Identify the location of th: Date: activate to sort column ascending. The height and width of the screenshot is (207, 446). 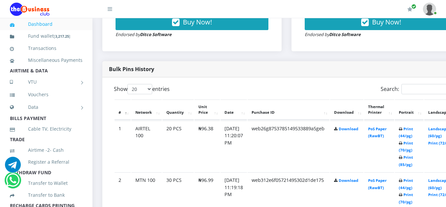
(234, 110).